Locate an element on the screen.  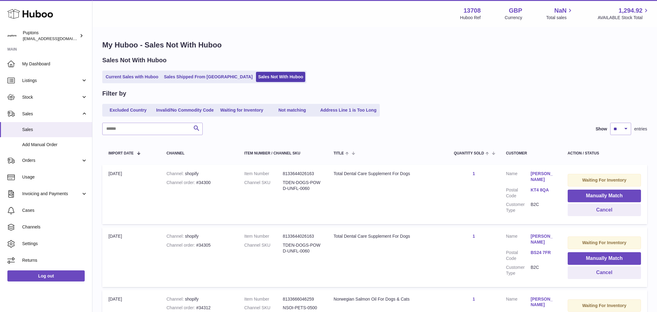
a: BS24 7FR is located at coordinates (543, 252).